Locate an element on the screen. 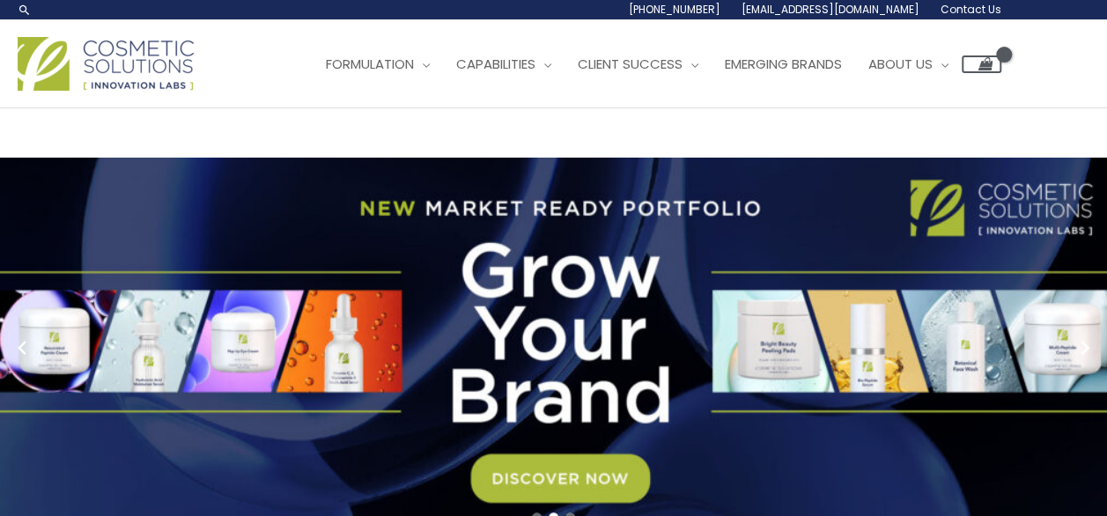 This screenshot has height=516, width=1107. a: Search icon link is located at coordinates (25, 10).